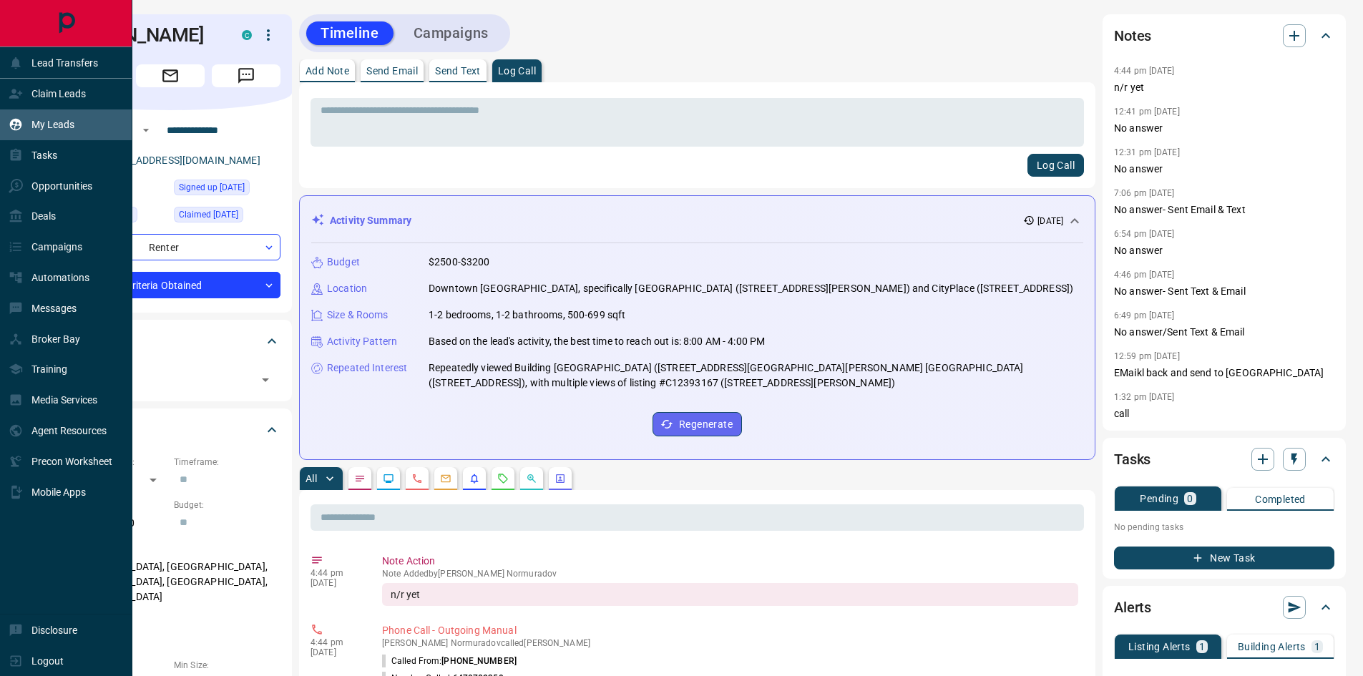 This screenshot has height=676, width=1363. Describe the element at coordinates (392, 71) in the screenshot. I see `p: Send Email` at that location.